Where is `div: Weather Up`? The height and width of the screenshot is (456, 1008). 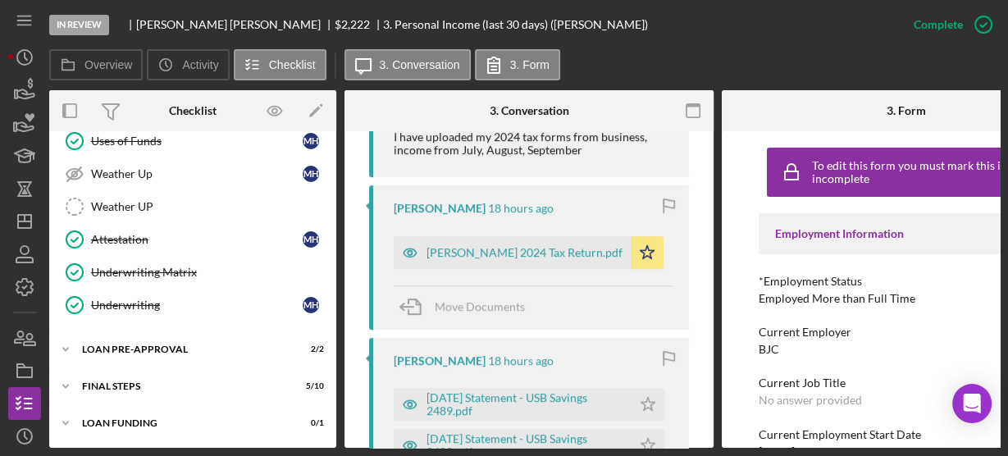
div: Weather Up is located at coordinates (197, 174).